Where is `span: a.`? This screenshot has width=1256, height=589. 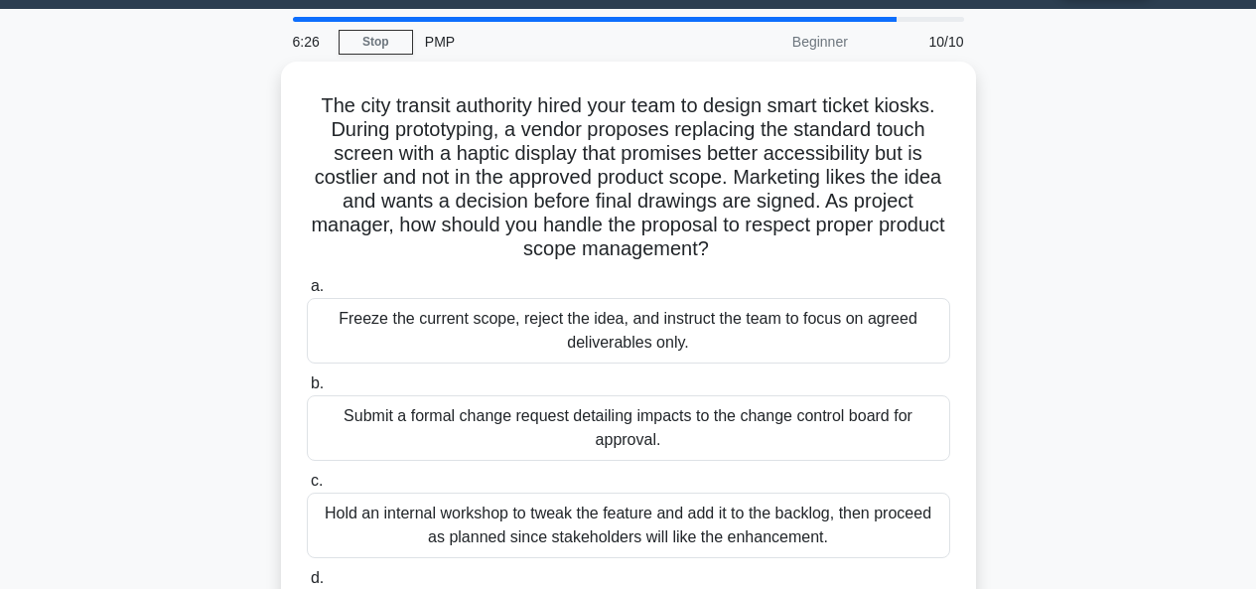
span: a. is located at coordinates (317, 285).